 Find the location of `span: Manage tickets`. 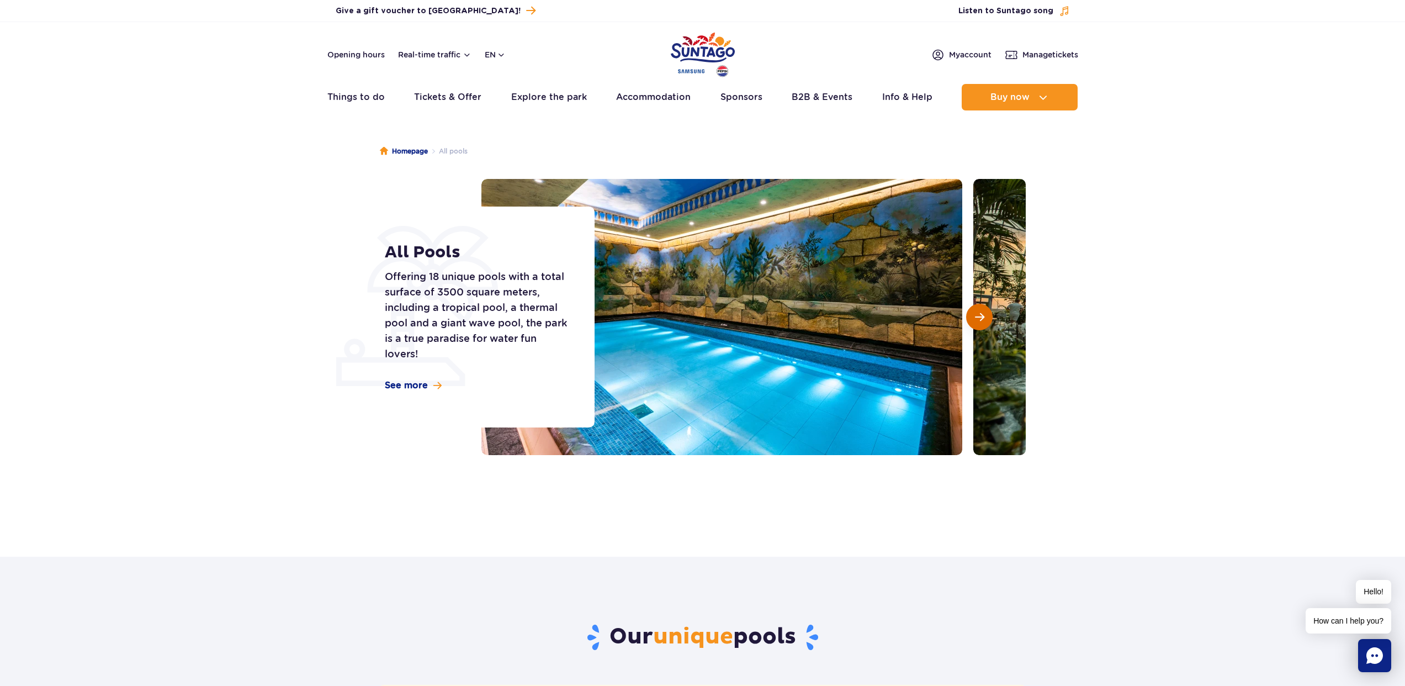

span: Manage tickets is located at coordinates (1050, 55).